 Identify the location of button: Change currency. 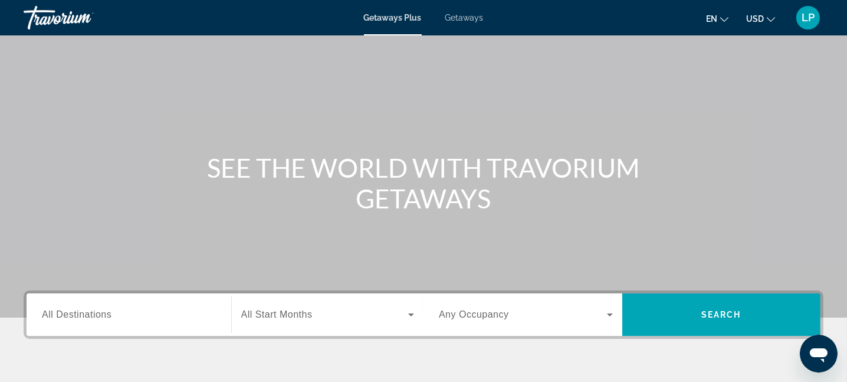
(760, 18).